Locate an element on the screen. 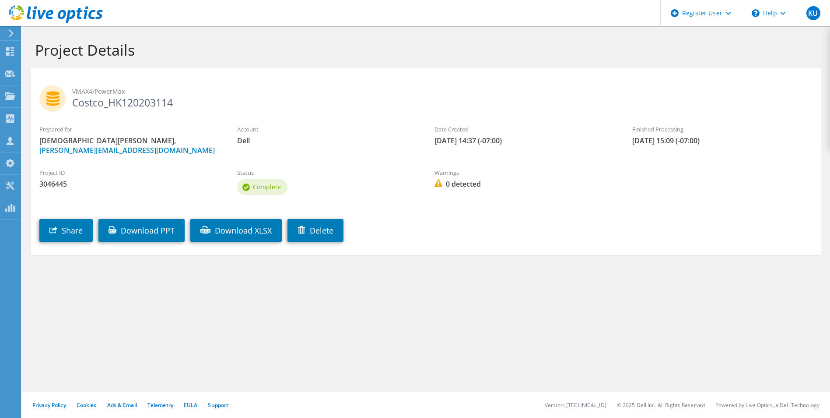 This screenshot has width=830, height=418. span: Dell is located at coordinates (327, 140).